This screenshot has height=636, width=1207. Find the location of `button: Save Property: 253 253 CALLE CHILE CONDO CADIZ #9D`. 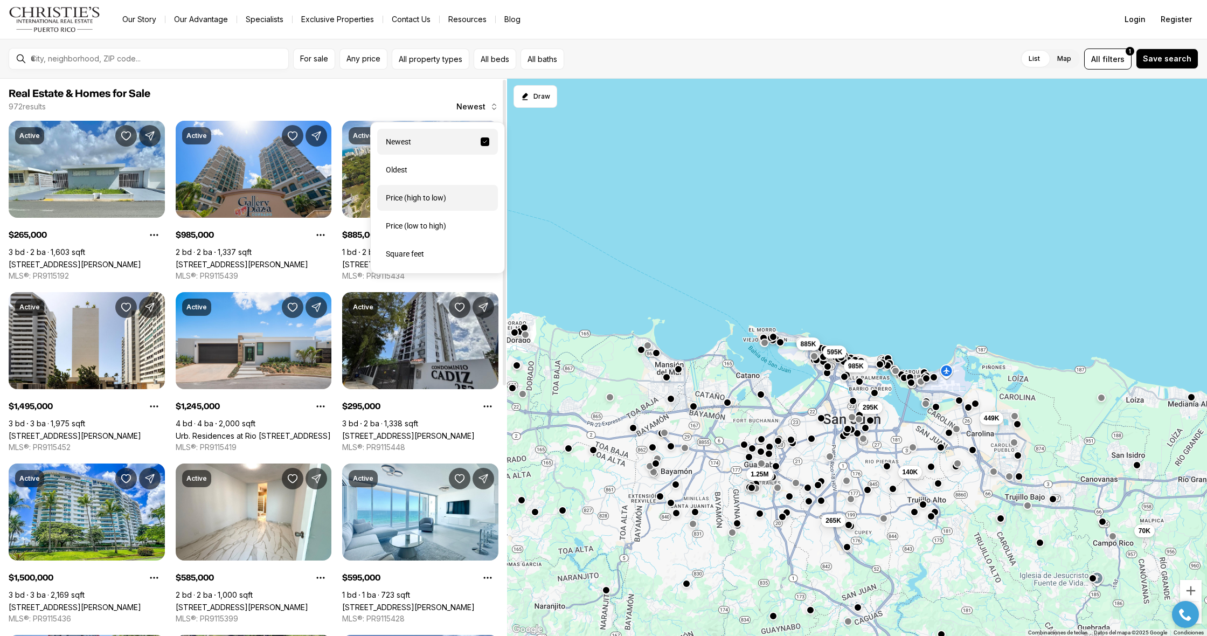

button: Save Property: 253 253 CALLE CHILE CONDO CADIZ #9D is located at coordinates (460, 307).